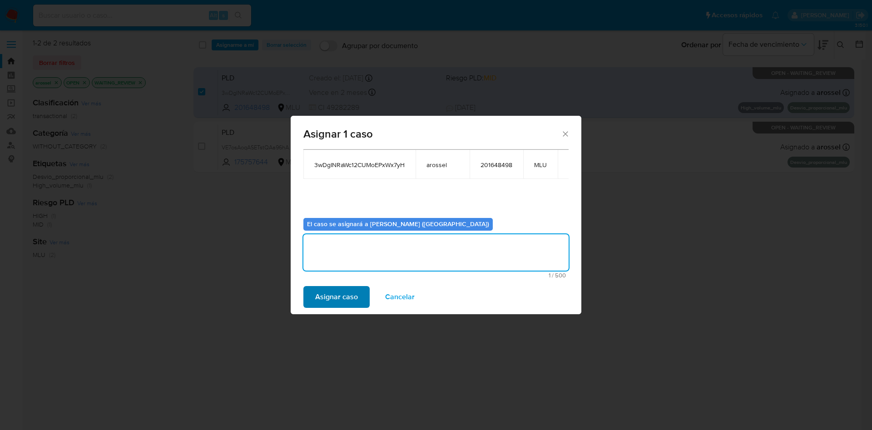  I want to click on span: 201648498, so click(496, 165).